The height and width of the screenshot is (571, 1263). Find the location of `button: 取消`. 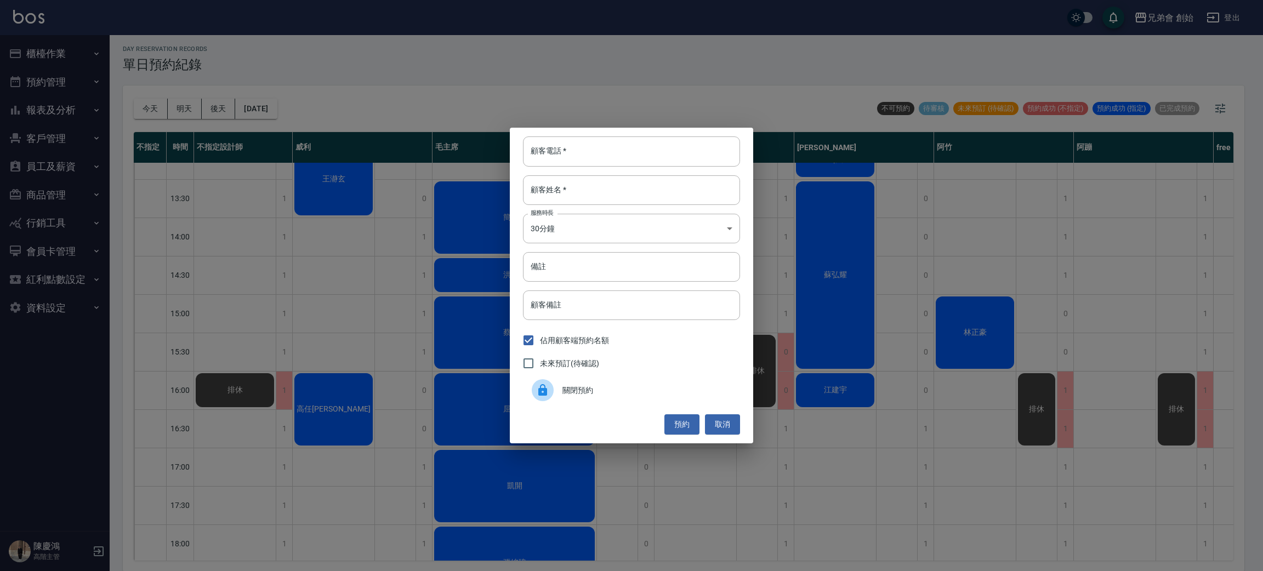

button: 取消 is located at coordinates (722, 424).